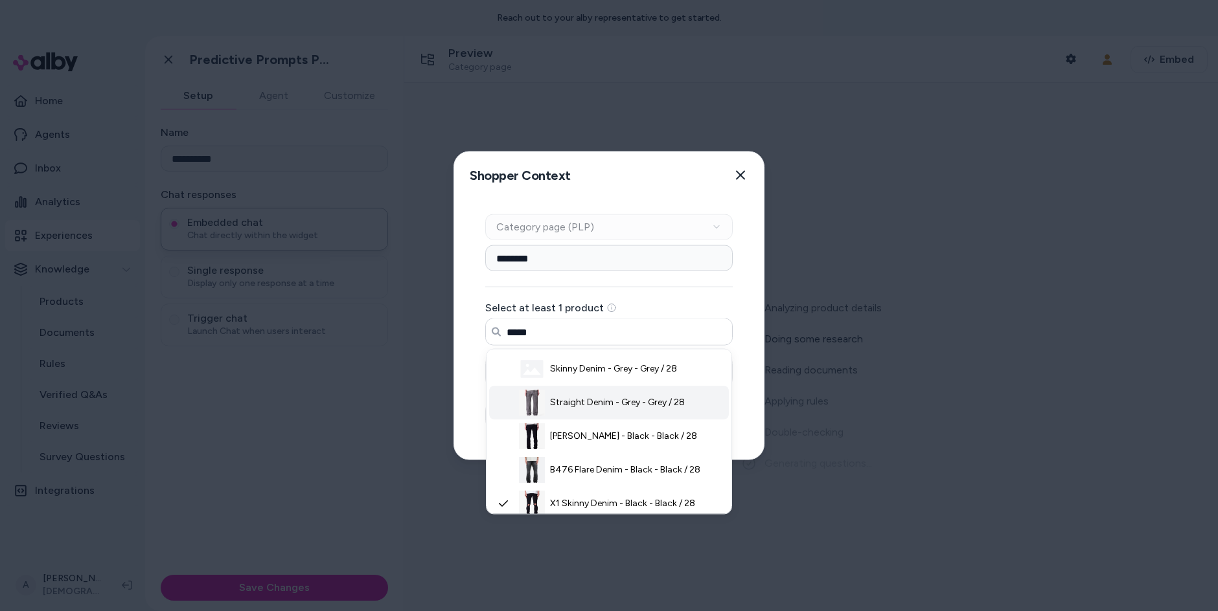  I want to click on img: X1 Skinny Denim - Black - Black / 28, so click(532, 504).